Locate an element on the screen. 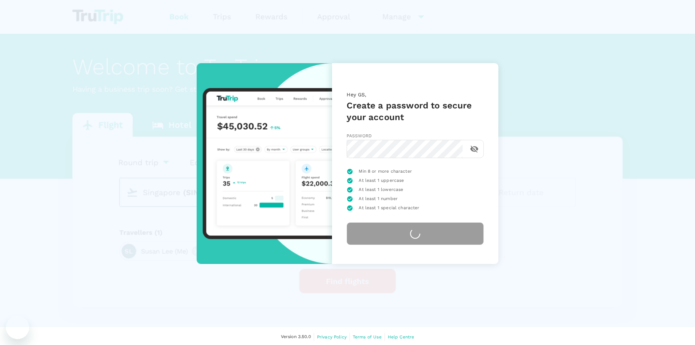  span: Privacy Policy is located at coordinates (331, 337).